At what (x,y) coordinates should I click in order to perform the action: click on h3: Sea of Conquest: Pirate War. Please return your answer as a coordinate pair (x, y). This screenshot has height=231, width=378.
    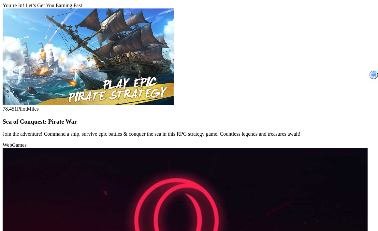
    Looking at the image, I should click on (189, 122).